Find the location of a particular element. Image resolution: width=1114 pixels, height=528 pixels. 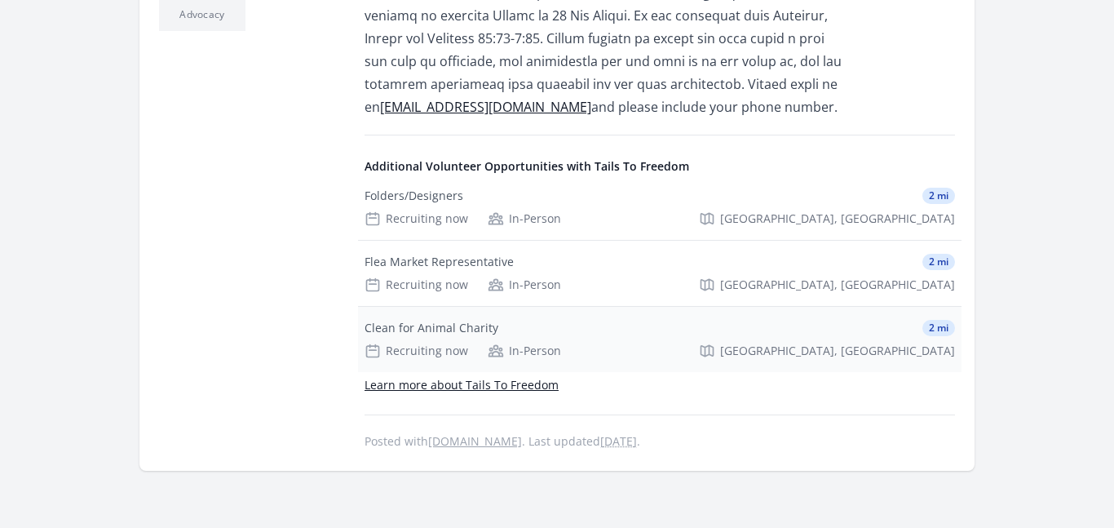

p: Posted with . Last updated . is located at coordinates (660, 441).